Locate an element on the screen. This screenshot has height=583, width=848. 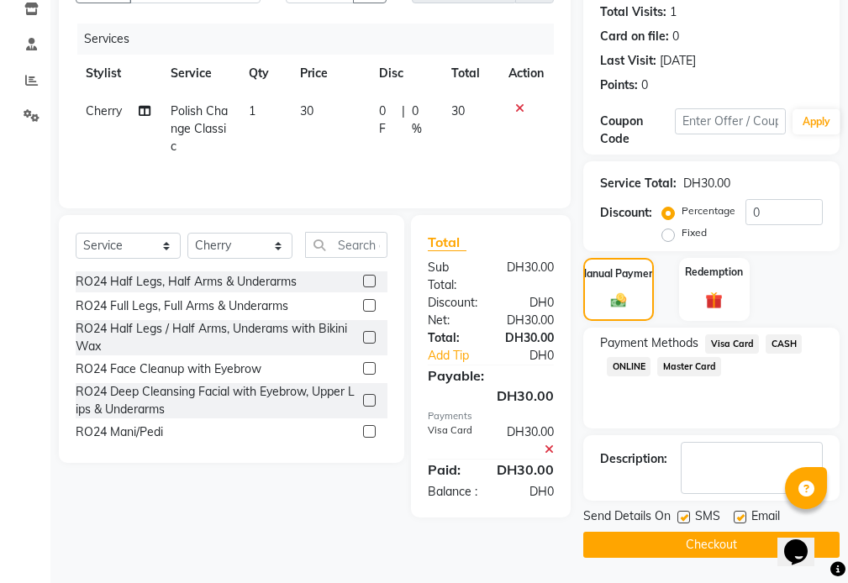
img: _gift.svg is located at coordinates (713, 300).